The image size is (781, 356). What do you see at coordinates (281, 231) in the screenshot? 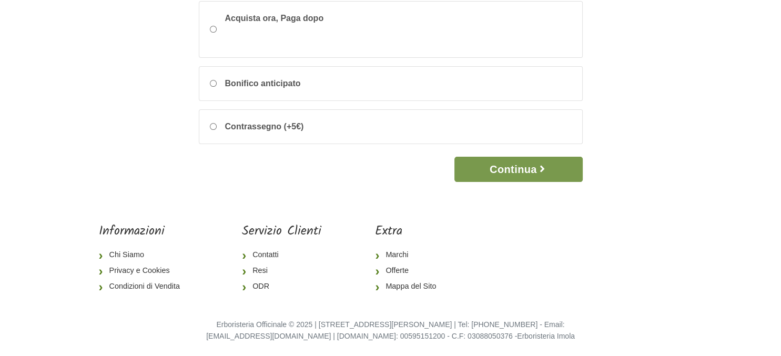
I see `h5: Servizio Clienti` at bounding box center [281, 231].